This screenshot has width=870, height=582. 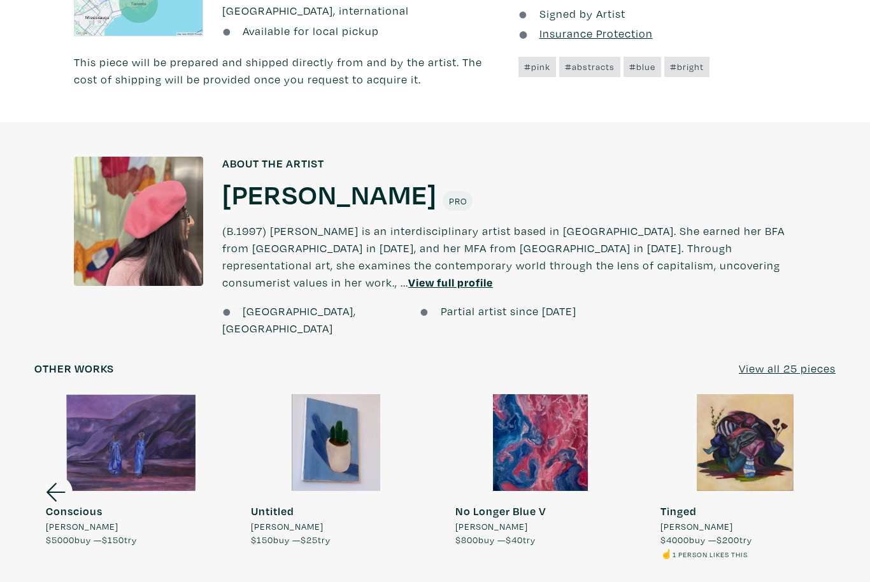 I want to click on small: 1 person likes this, so click(x=710, y=554).